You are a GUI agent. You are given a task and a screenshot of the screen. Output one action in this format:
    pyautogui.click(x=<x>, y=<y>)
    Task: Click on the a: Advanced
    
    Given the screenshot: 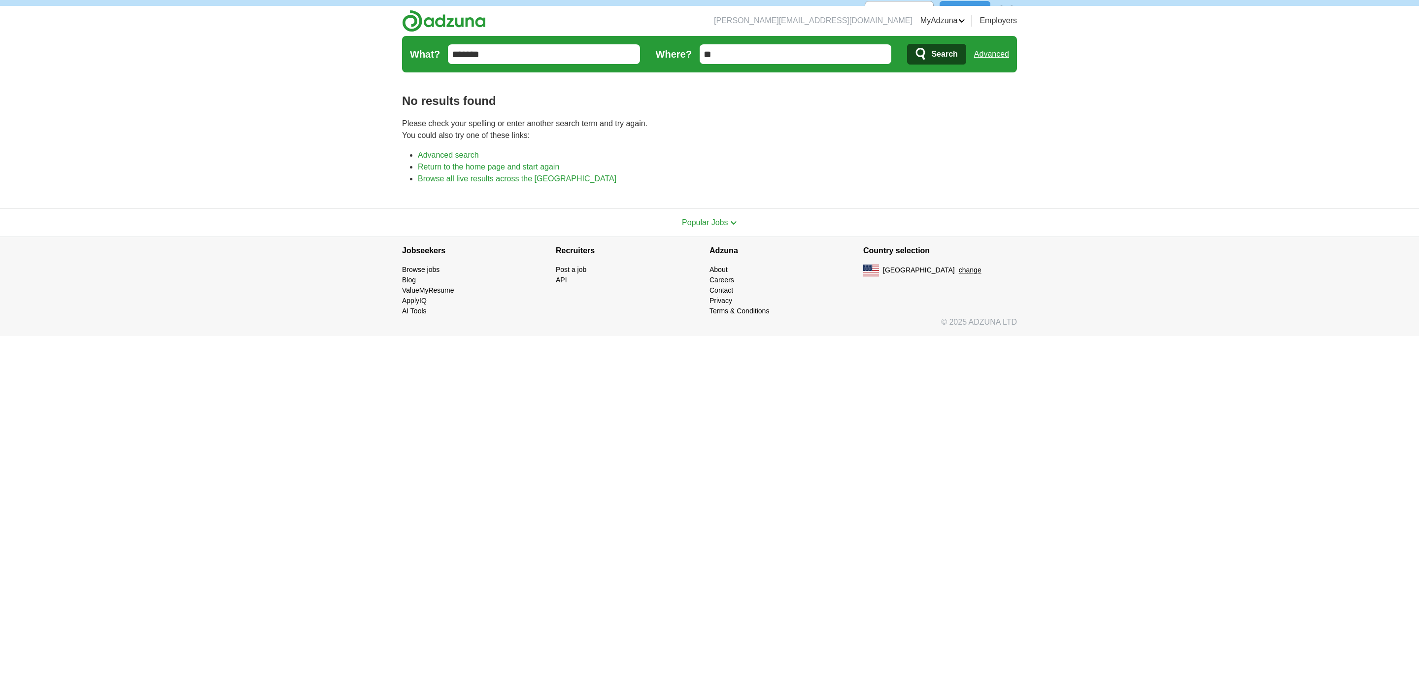 What is the action you would take?
    pyautogui.click(x=991, y=54)
    